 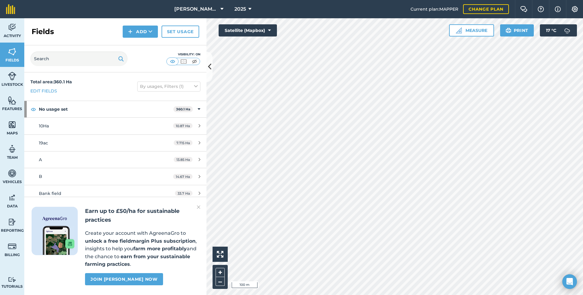 What do you see at coordinates (40, 176) in the screenshot?
I see `span: B` at bounding box center [40, 176].